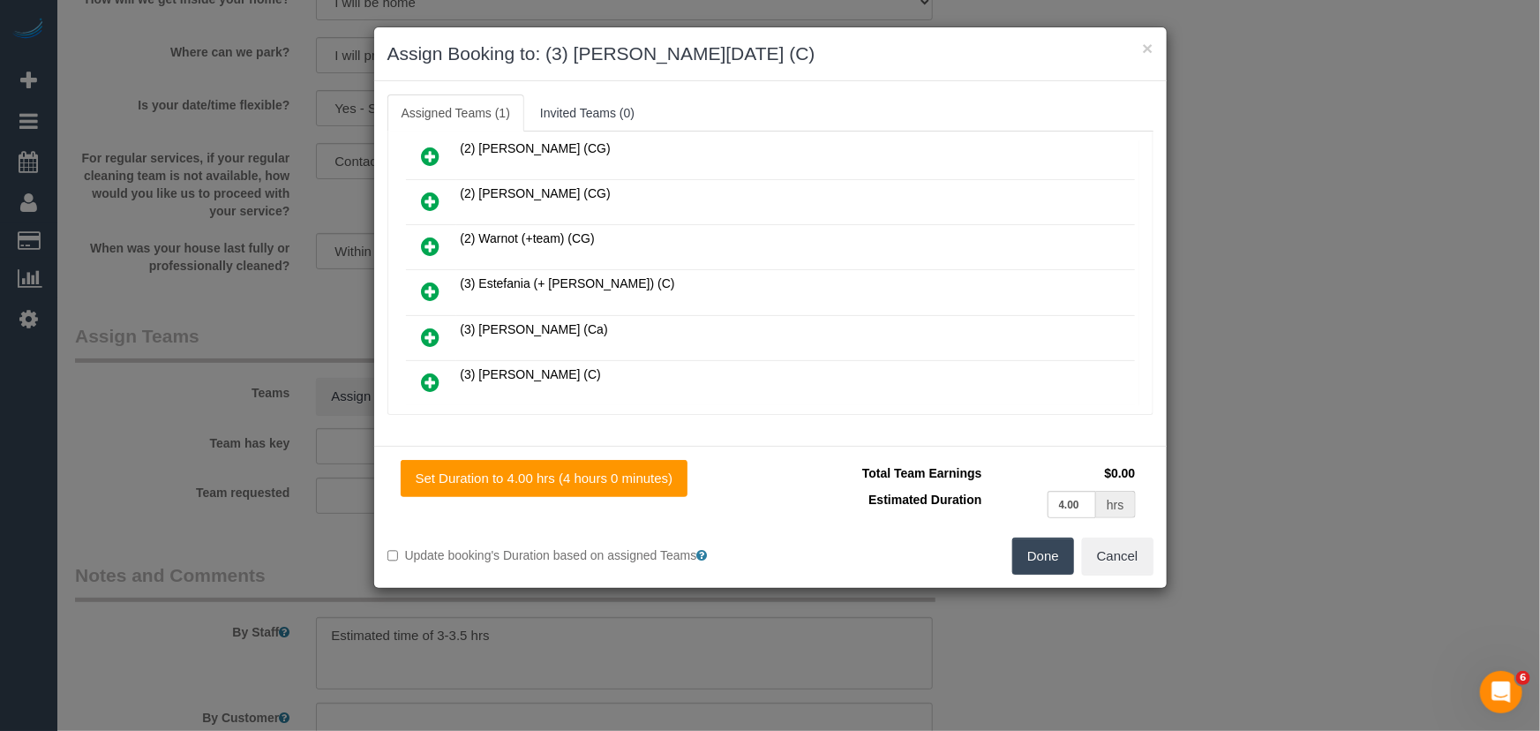 This screenshot has width=1540, height=731. Describe the element at coordinates (587, 113) in the screenshot. I see `a: Invited Teams (0)` at that location.